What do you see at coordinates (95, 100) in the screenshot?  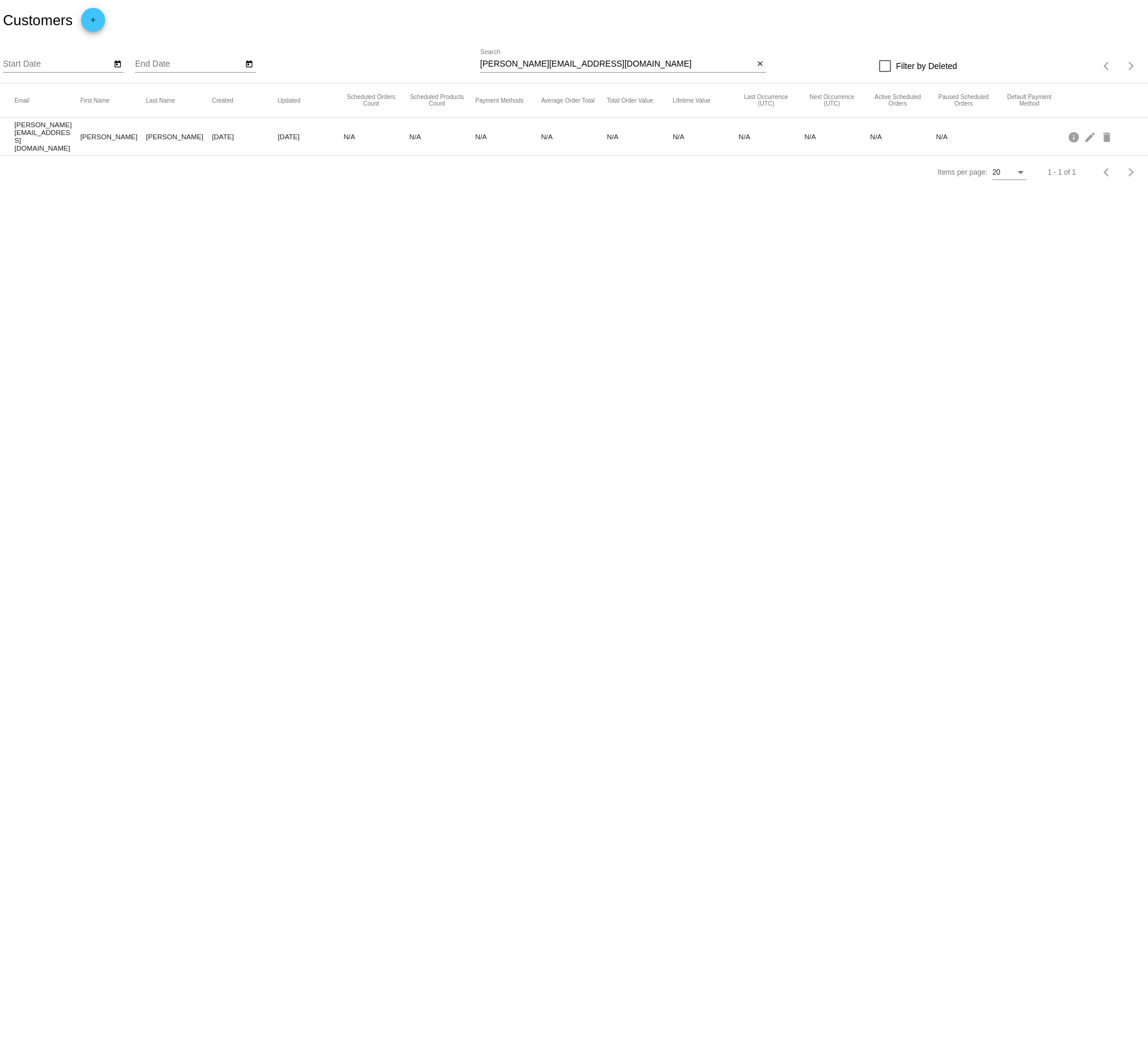 I see `button: Change sorting for FirstName` at bounding box center [95, 100].